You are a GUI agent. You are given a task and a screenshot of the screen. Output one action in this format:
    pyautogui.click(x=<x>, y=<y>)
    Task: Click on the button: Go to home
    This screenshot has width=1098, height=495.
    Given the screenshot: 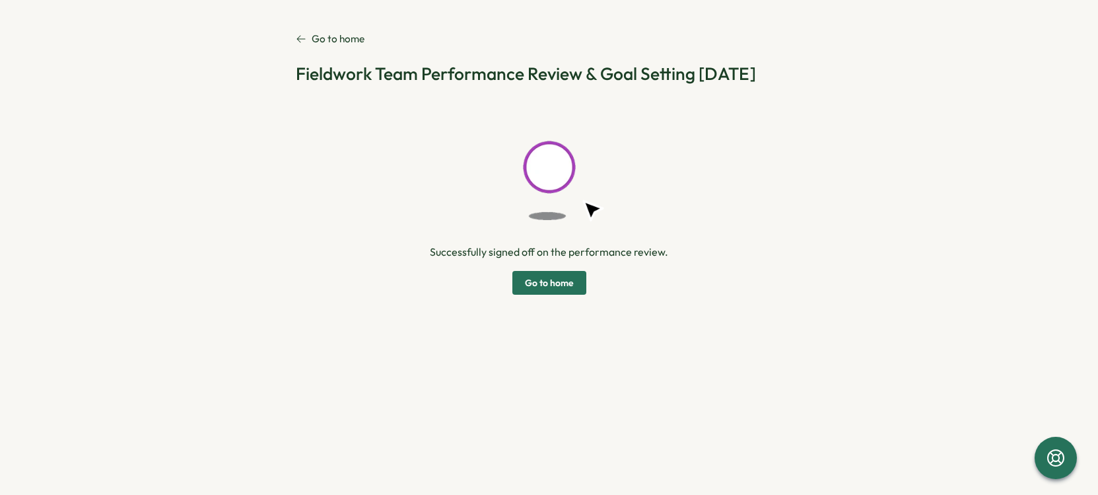 What is the action you would take?
    pyautogui.click(x=549, y=283)
    